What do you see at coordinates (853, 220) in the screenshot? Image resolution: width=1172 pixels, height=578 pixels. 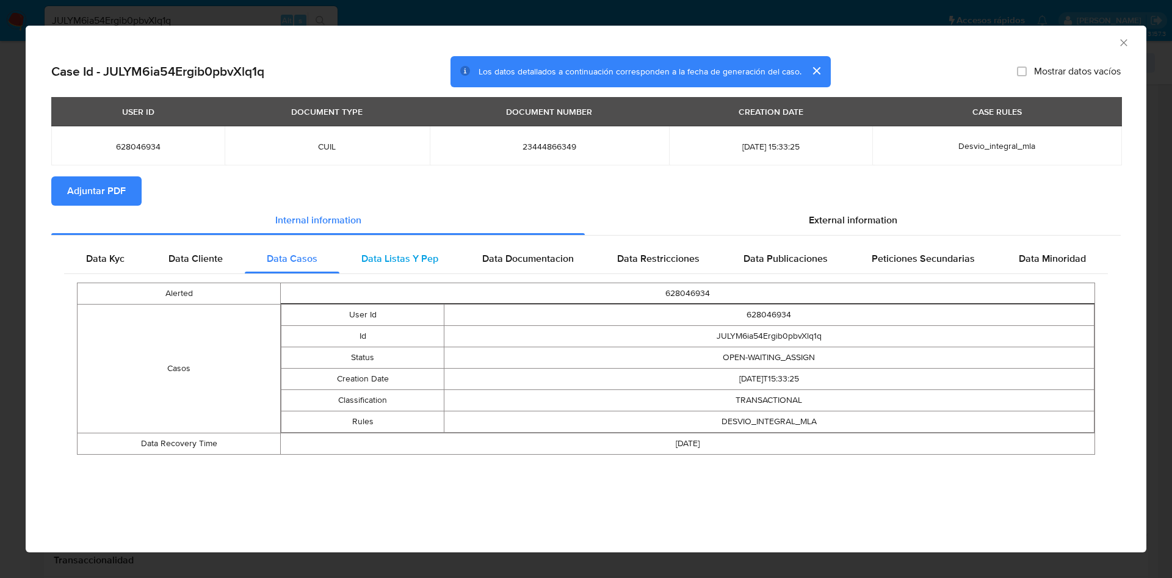 I see `span: External information` at bounding box center [853, 220].